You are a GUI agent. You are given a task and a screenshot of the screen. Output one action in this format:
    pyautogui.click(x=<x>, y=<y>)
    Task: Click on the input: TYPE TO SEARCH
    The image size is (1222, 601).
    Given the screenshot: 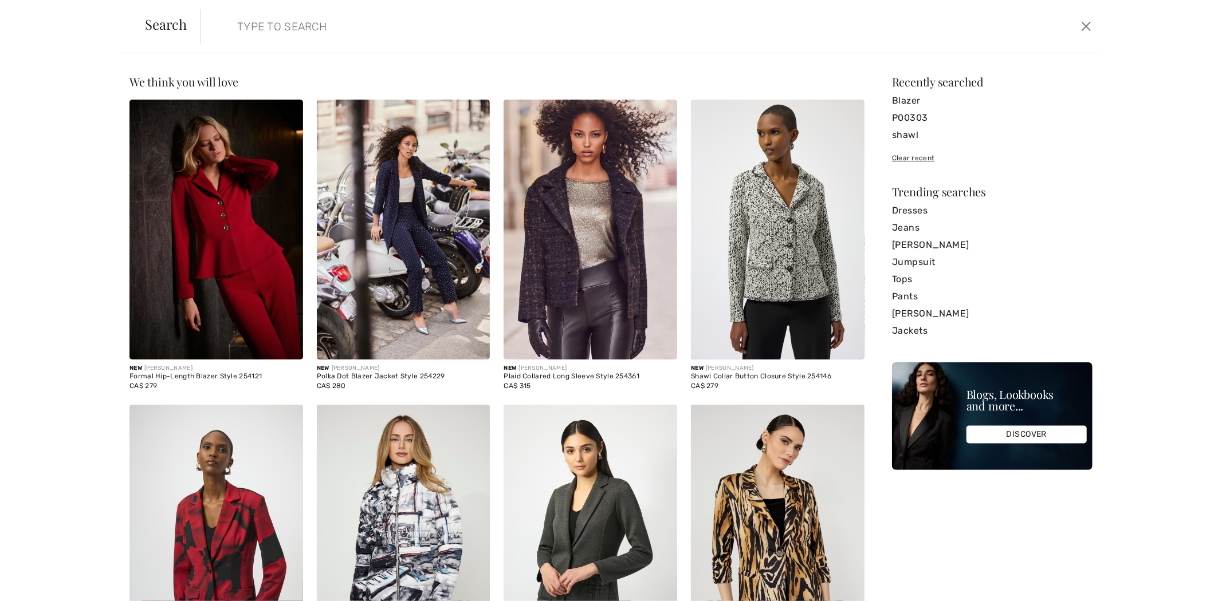 What is the action you would take?
    pyautogui.click(x=547, y=26)
    